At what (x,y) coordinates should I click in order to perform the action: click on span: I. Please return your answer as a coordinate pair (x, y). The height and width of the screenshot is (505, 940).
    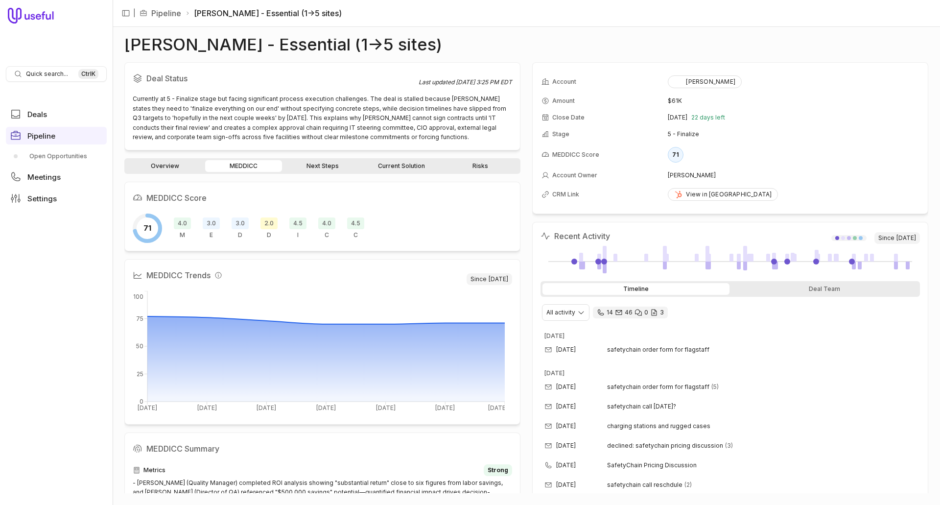
    Looking at the image, I should click on (298, 235).